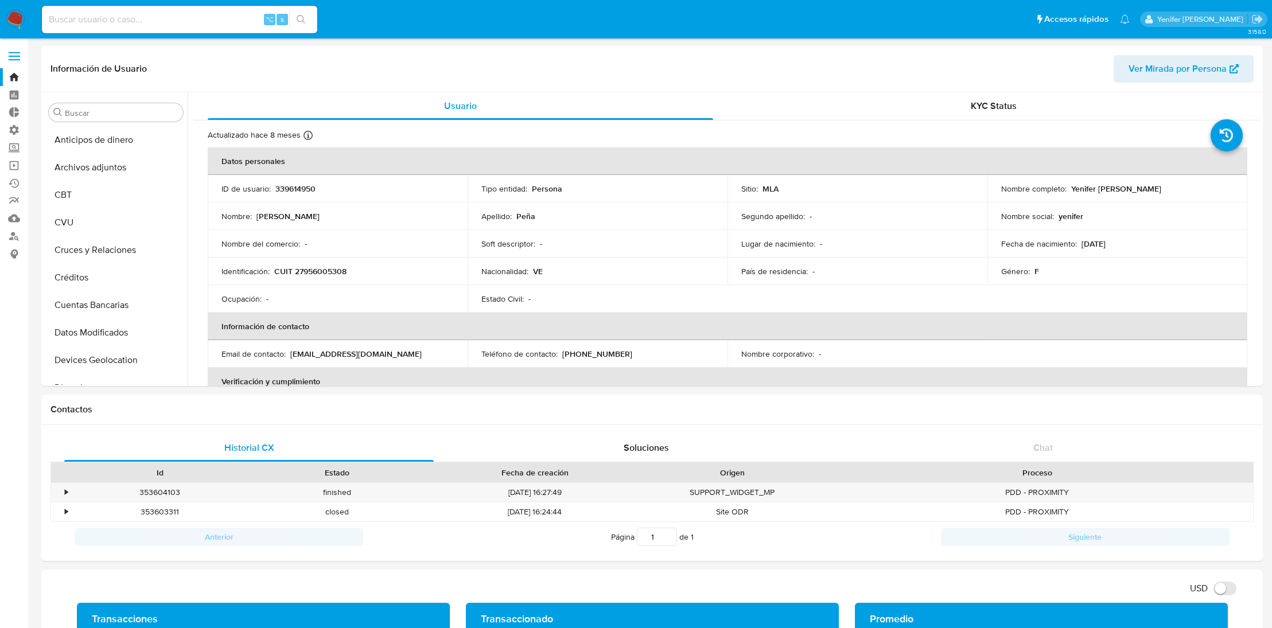 This screenshot has width=1272, height=628. I want to click on input: Buscar usuario o caso..., so click(180, 20).